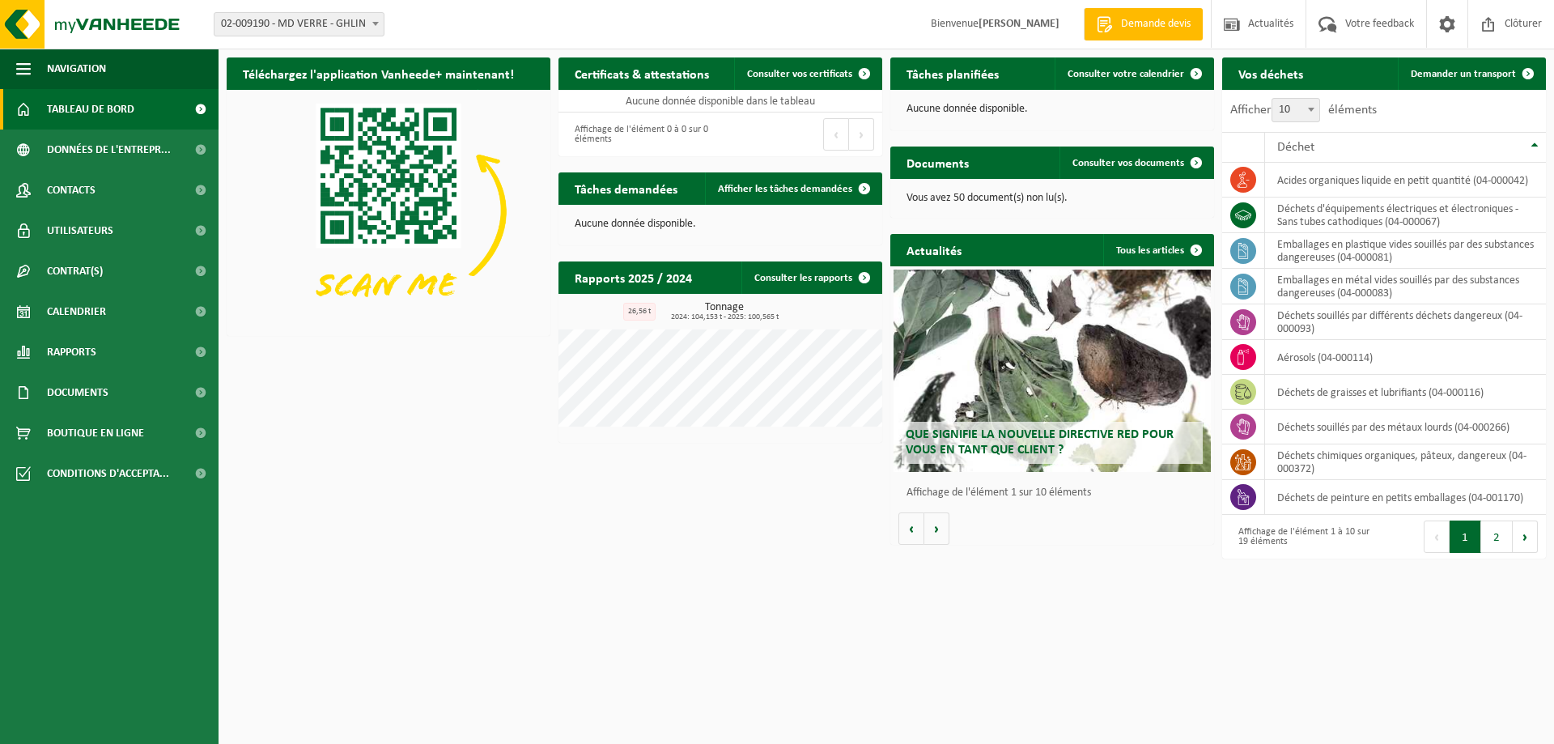  Describe the element at coordinates (299, 24) in the screenshot. I see `span: 02-009190 - MD VERRE - GHLIN` at that location.